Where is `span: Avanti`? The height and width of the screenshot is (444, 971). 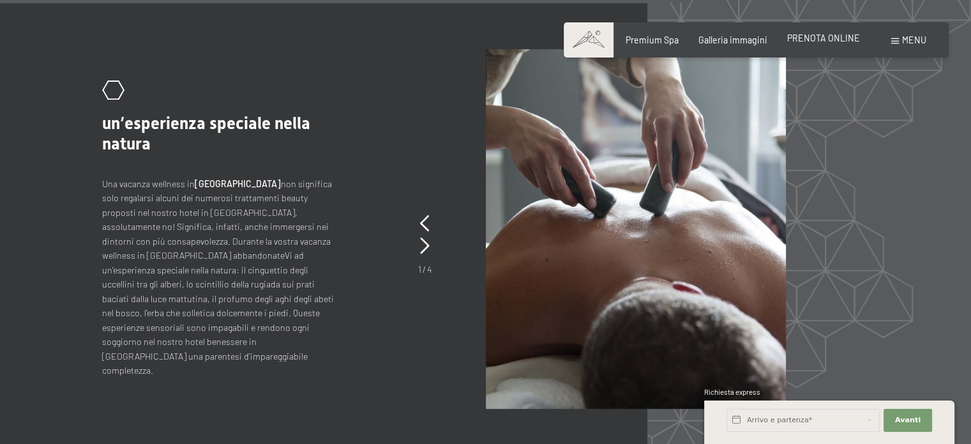 span: Avanti is located at coordinates (907, 420).